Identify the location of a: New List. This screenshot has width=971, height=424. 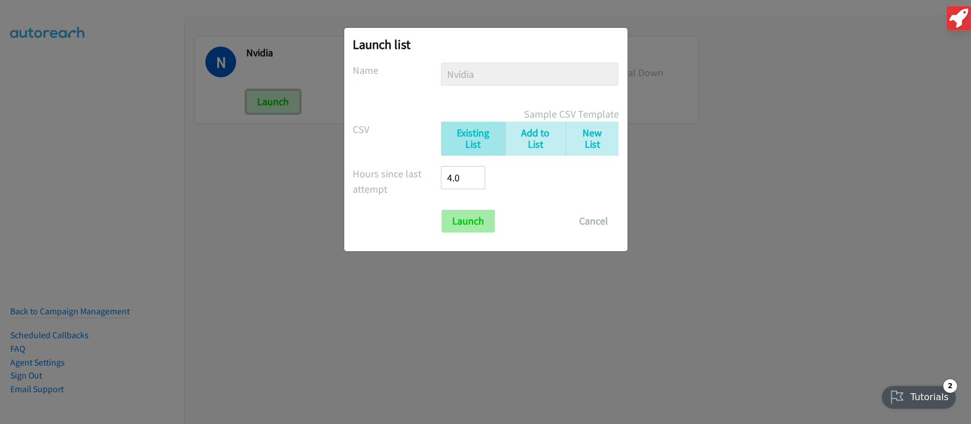
(592, 139).